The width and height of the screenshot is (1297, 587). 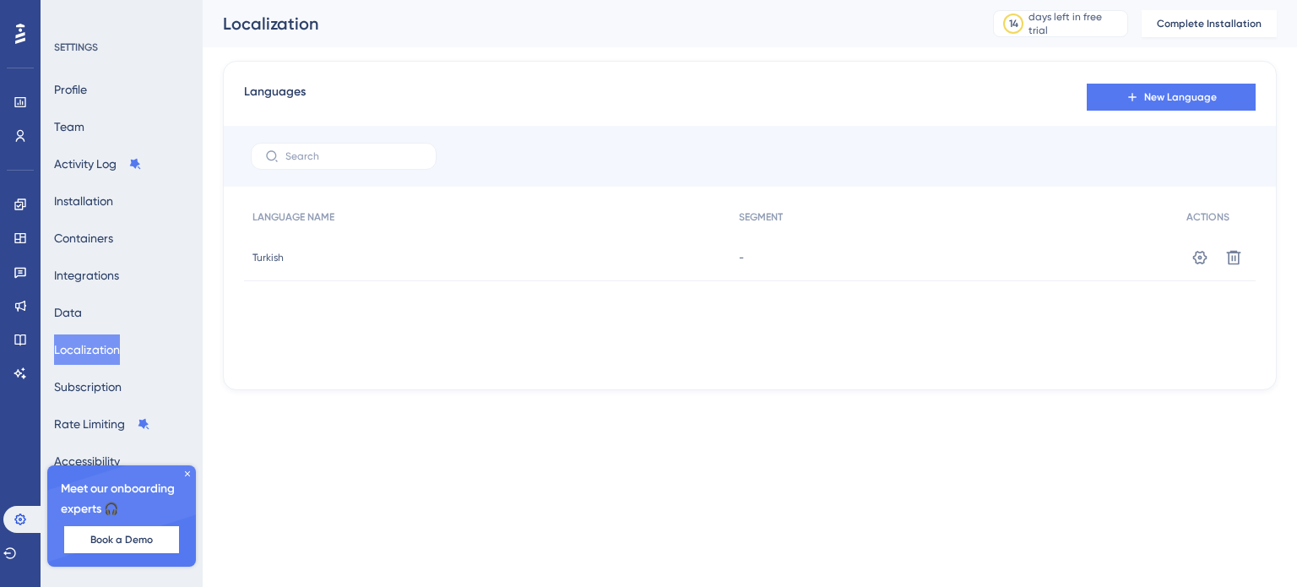 I want to click on button: Team, so click(x=69, y=127).